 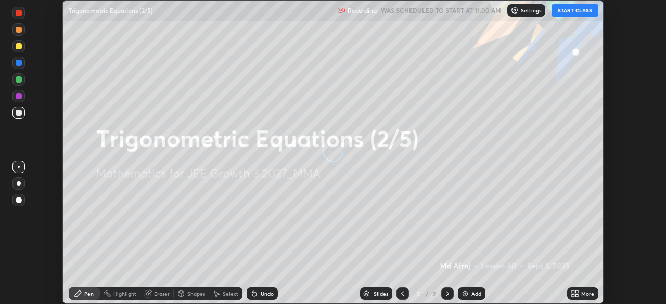 What do you see at coordinates (267, 294) in the screenshot?
I see `div: Undo` at bounding box center [267, 294].